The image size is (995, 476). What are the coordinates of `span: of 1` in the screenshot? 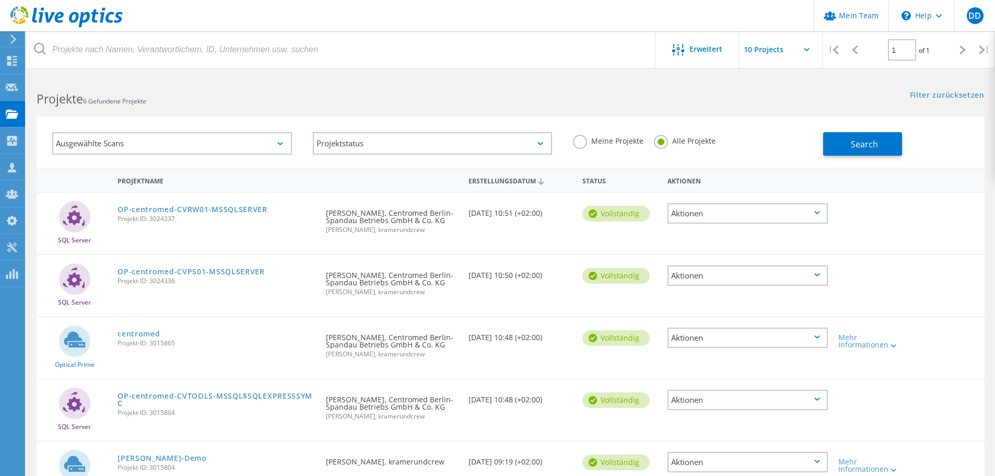 It's located at (924, 50).